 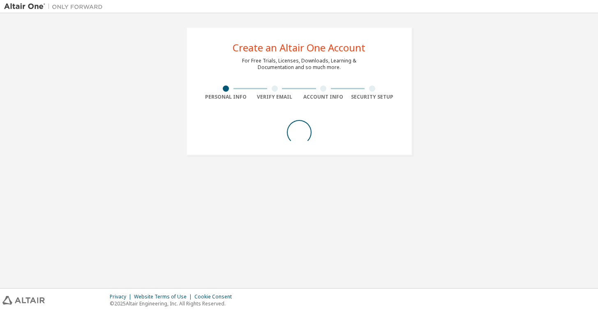 What do you see at coordinates (173, 303) in the screenshot?
I see `p: © 2025 Altair Engineering, Inc. All Rights Reserved.` at bounding box center [173, 303].